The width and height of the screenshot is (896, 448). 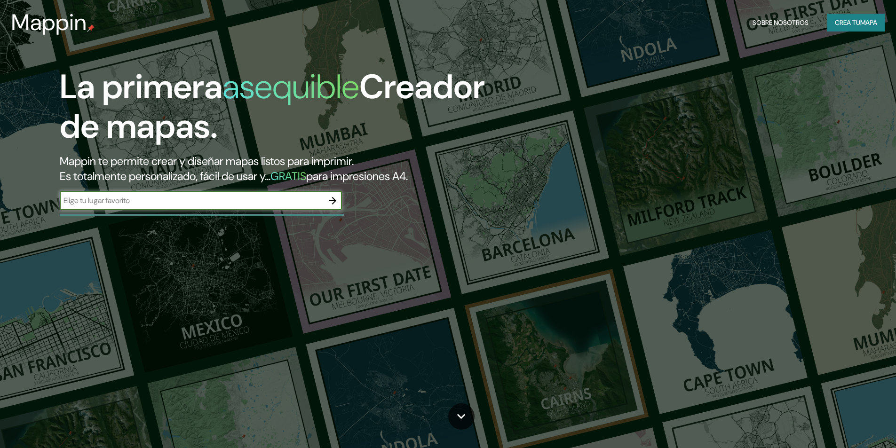 I want to click on font: para impresiones A4., so click(x=357, y=176).